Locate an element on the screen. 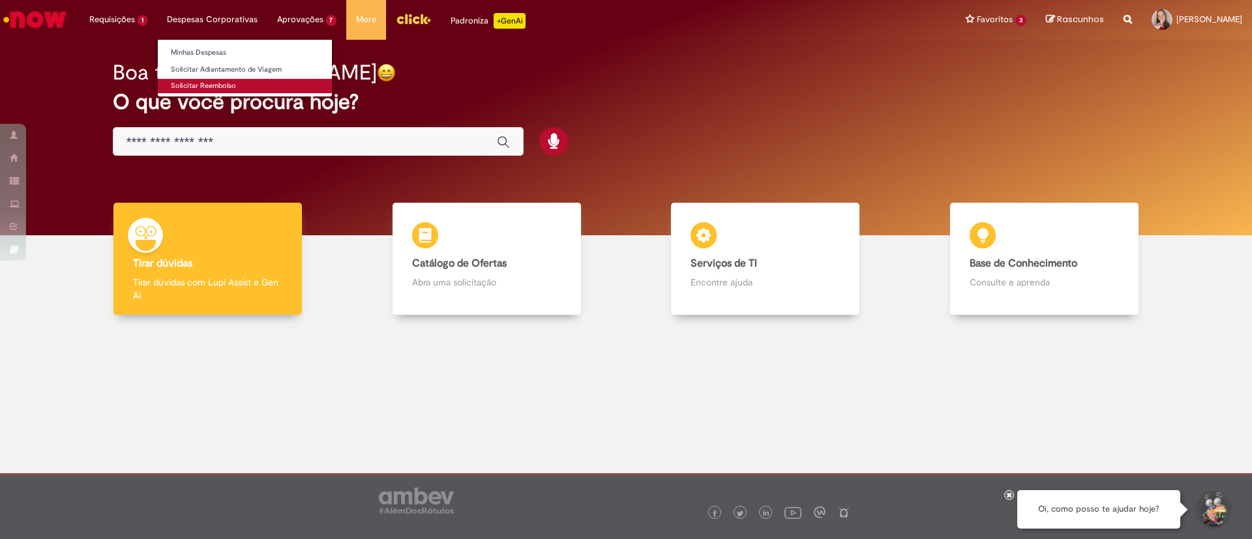  a: Solicitar Reembolso is located at coordinates (245, 86).